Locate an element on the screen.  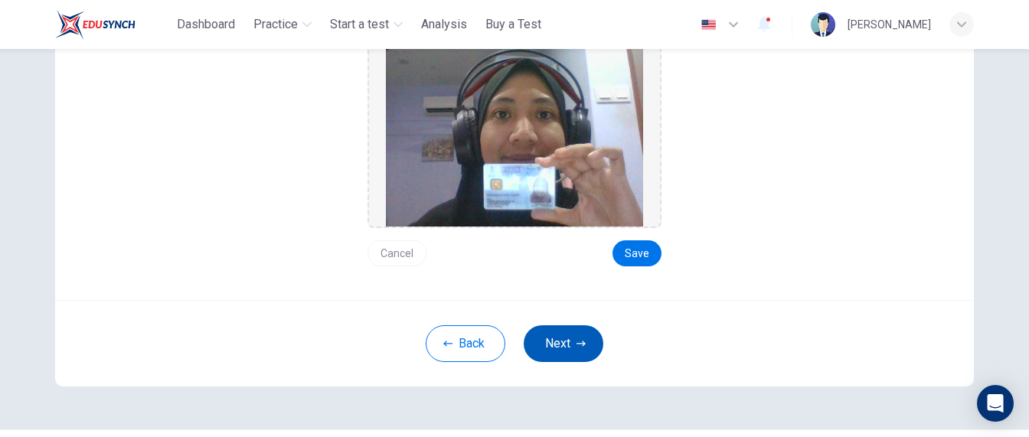
button: Buy a Test is located at coordinates (513, 25).